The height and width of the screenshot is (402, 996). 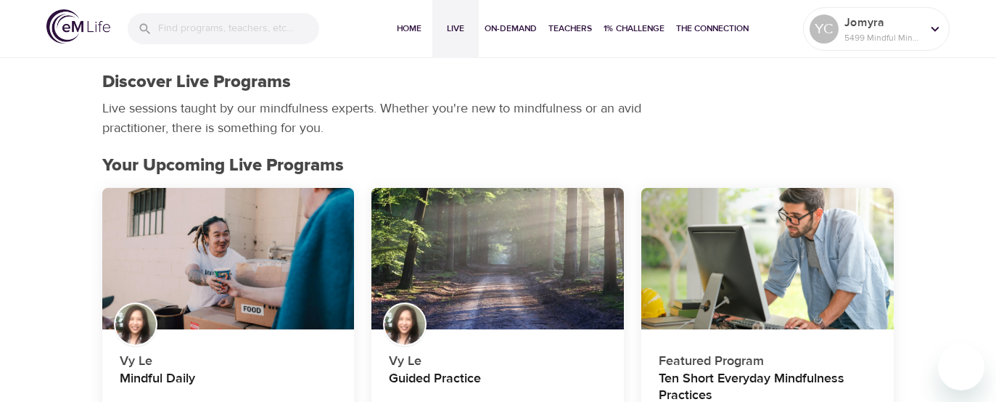 I want to click on span: 1% Challenge, so click(x=634, y=28).